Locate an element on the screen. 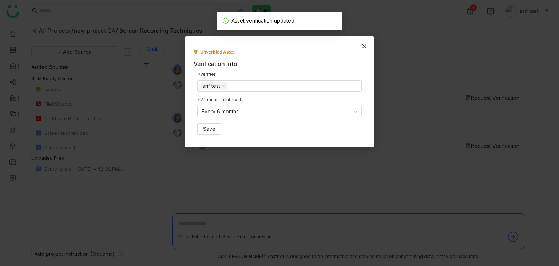 The width and height of the screenshot is (559, 266). div: Verification Interval is located at coordinates (280, 100).